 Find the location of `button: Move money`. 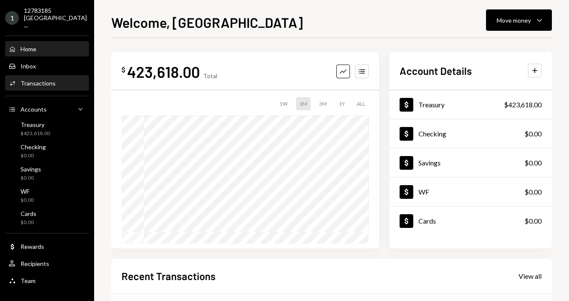

button: Move money is located at coordinates (519, 20).